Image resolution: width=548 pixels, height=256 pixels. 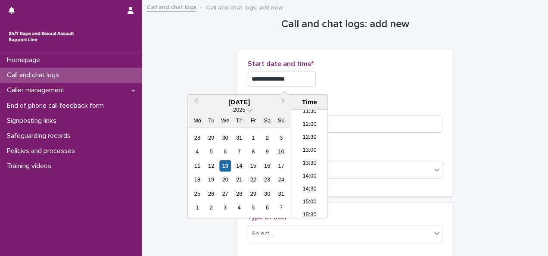 What do you see at coordinates (195, 103) in the screenshot?
I see `button: Previous Month` at bounding box center [195, 103].